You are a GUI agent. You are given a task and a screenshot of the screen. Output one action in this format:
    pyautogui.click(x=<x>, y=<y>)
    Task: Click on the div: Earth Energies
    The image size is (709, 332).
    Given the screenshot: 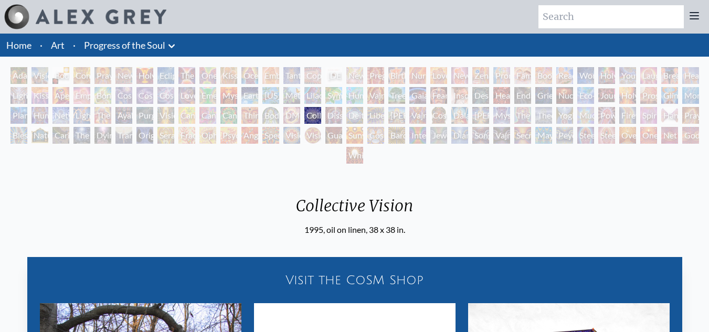 What is the action you would take?
    pyautogui.click(x=250, y=96)
    